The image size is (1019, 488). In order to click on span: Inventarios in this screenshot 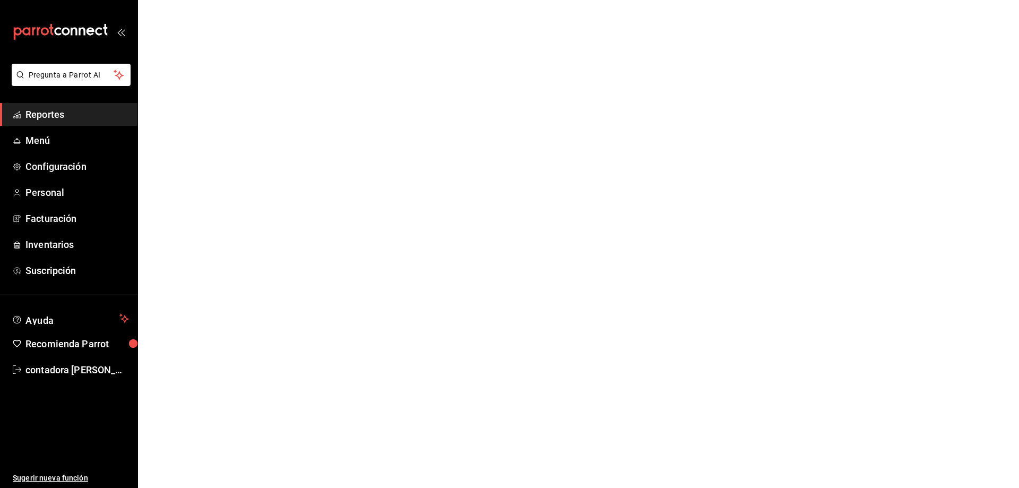, I will do `click(77, 244)`.